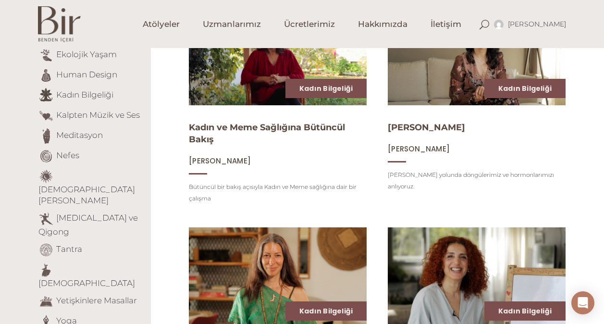 This screenshot has height=324, width=604. What do you see at coordinates (446, 24) in the screenshot?
I see `span: İletişim` at bounding box center [446, 24].